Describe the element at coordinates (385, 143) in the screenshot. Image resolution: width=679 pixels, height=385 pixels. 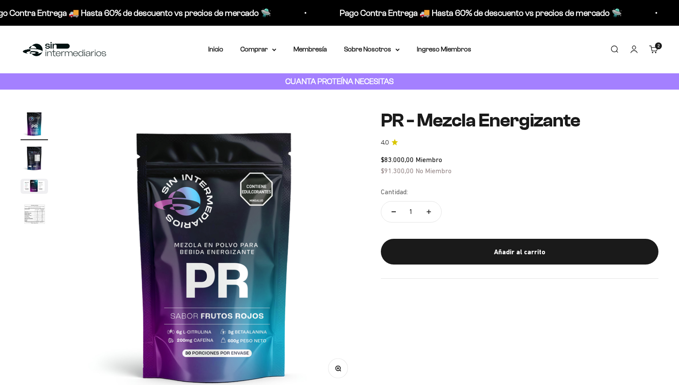
I see `span: 4.0` at that location.